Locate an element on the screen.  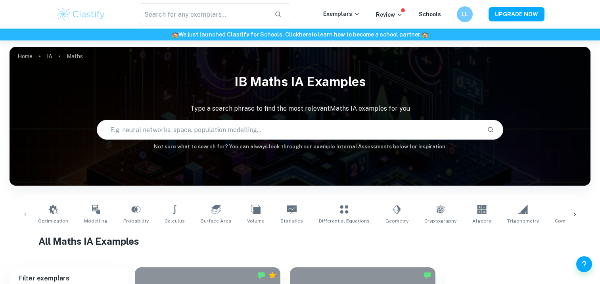
span: Calculus is located at coordinates (175, 221).